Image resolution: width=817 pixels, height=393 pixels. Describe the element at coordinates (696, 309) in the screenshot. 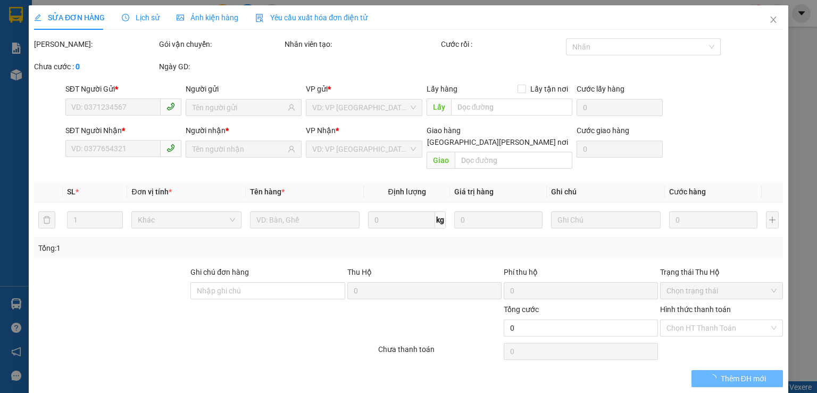

I see `label: Hình thức thanh toán` at that location.